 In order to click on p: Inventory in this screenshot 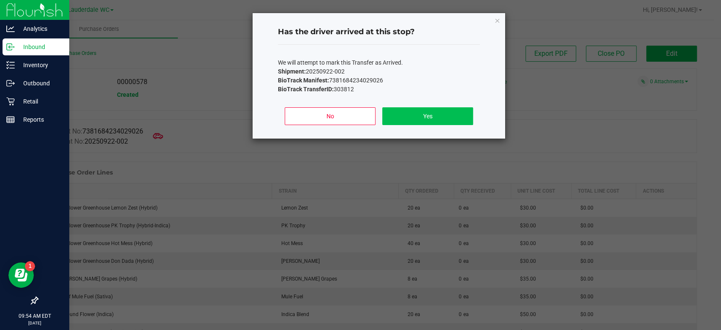, I will do `click(40, 65)`.